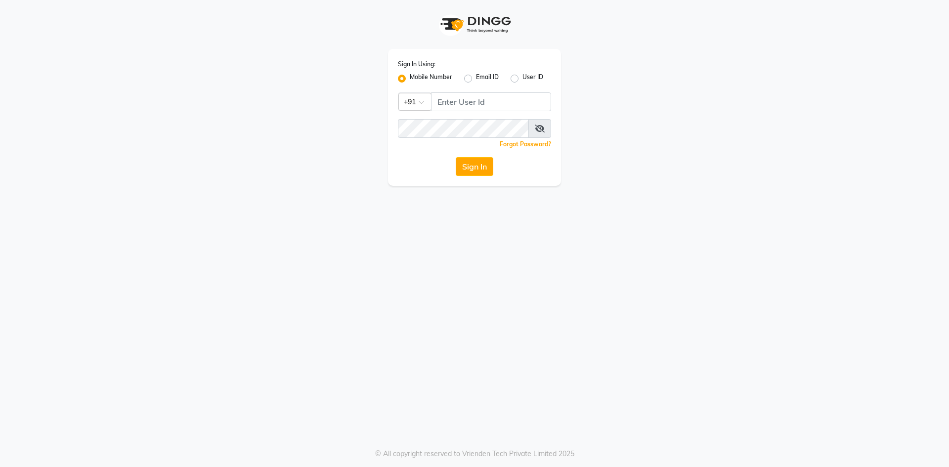 The width and height of the screenshot is (949, 467). I want to click on label: Email ID, so click(487, 79).